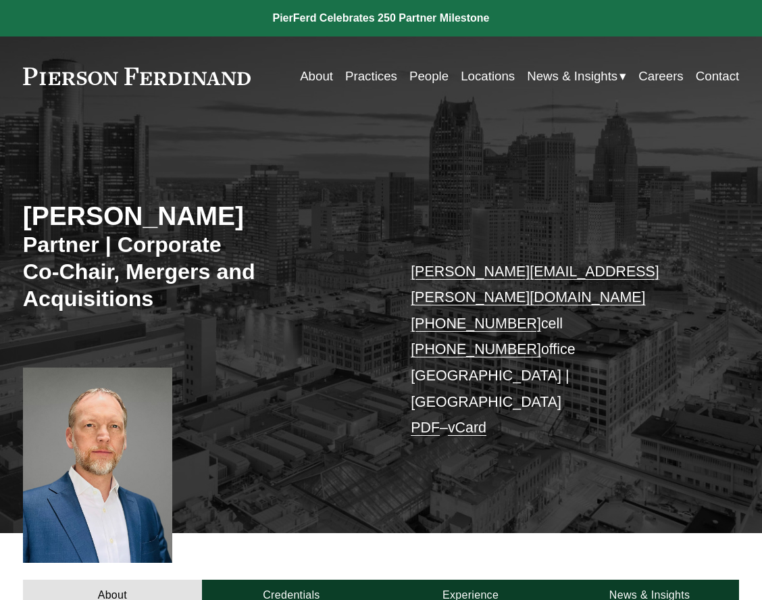 The width and height of the screenshot is (762, 600). Describe the element at coordinates (718, 76) in the screenshot. I see `a: Contact` at that location.